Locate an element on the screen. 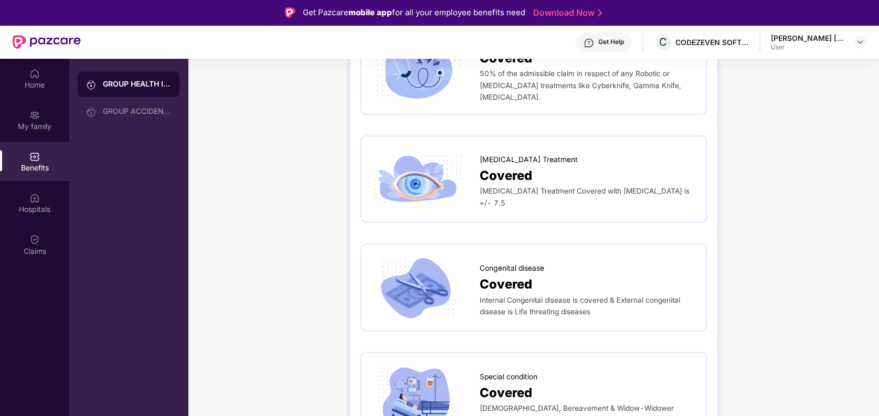  img: Logo is located at coordinates (290, 13).